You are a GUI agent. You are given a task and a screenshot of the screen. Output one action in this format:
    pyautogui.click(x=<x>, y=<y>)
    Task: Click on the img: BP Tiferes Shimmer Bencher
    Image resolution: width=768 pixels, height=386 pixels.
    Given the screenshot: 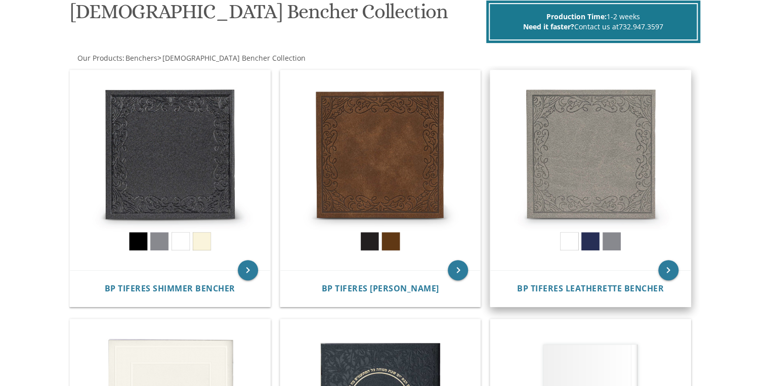 What is the action you would take?
    pyautogui.click(x=170, y=171)
    